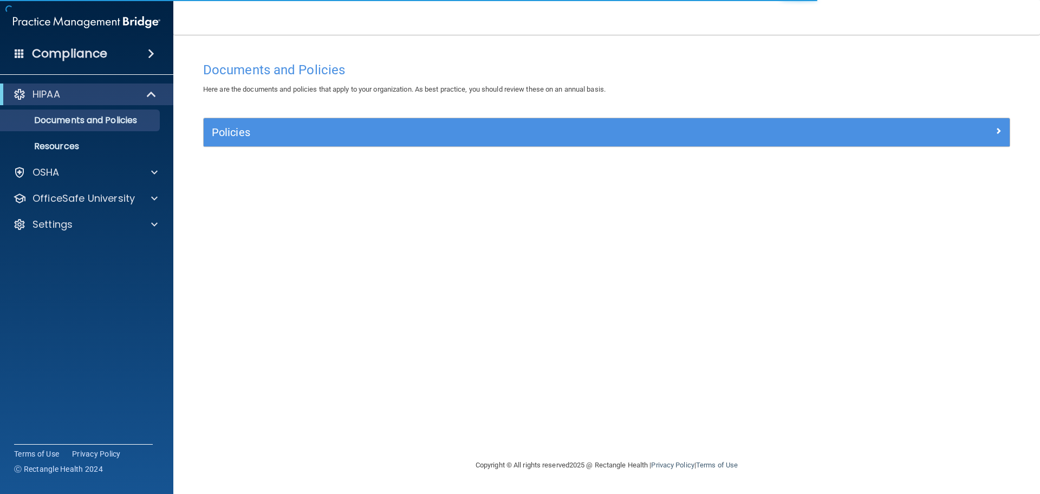 The image size is (1040, 494). I want to click on p: OSHA, so click(46, 172).